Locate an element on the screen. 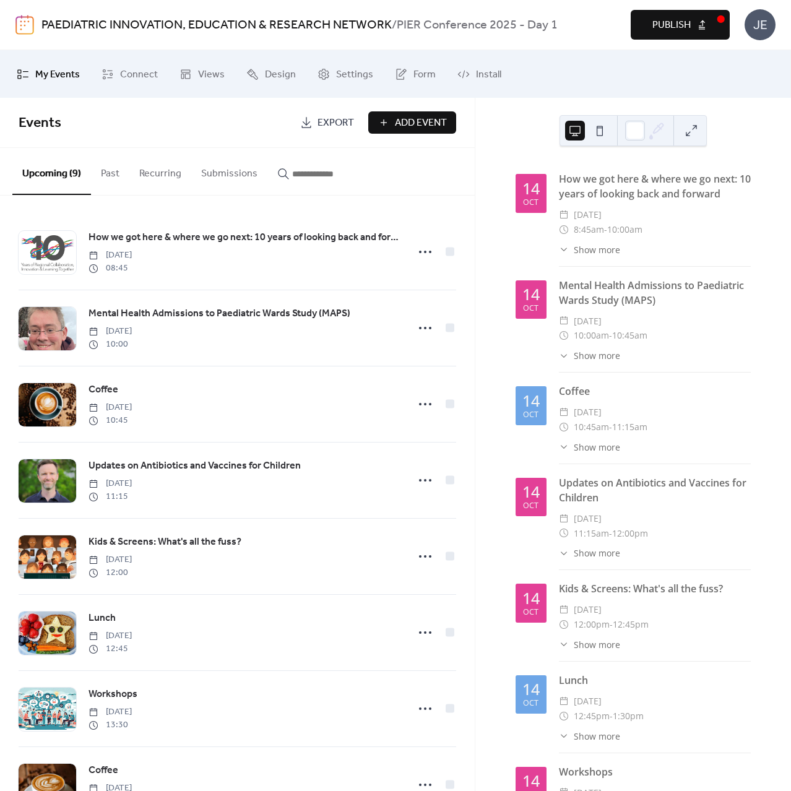 The image size is (791, 791). span: Form is located at coordinates (425, 74).